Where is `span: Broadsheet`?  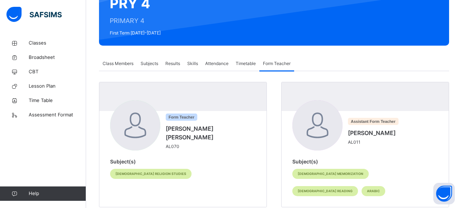 span: Broadsheet is located at coordinates (57, 57).